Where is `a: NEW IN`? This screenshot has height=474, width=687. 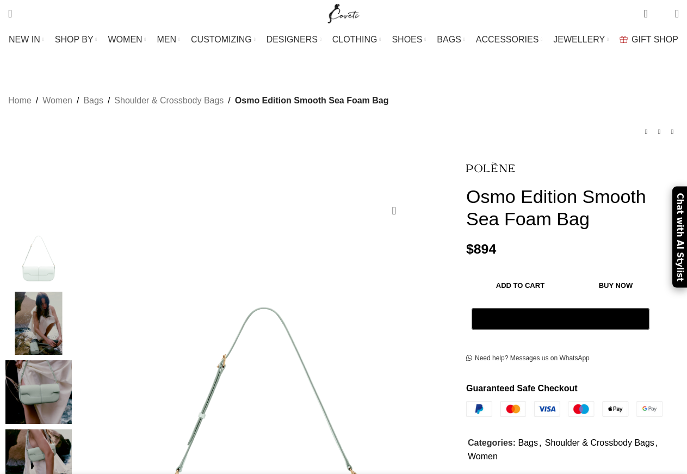 a: NEW IN is located at coordinates (26, 40).